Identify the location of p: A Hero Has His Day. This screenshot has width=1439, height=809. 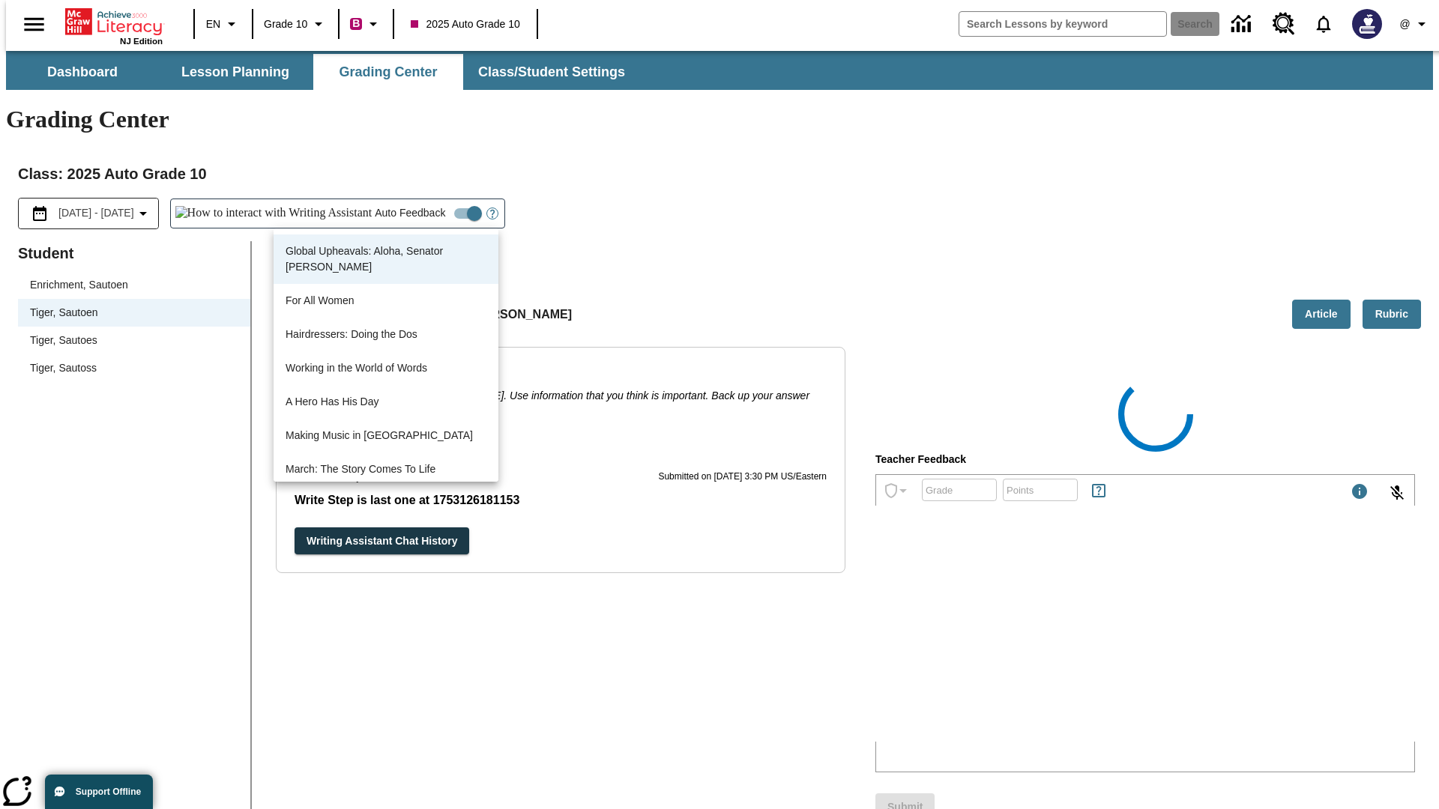
(332, 402).